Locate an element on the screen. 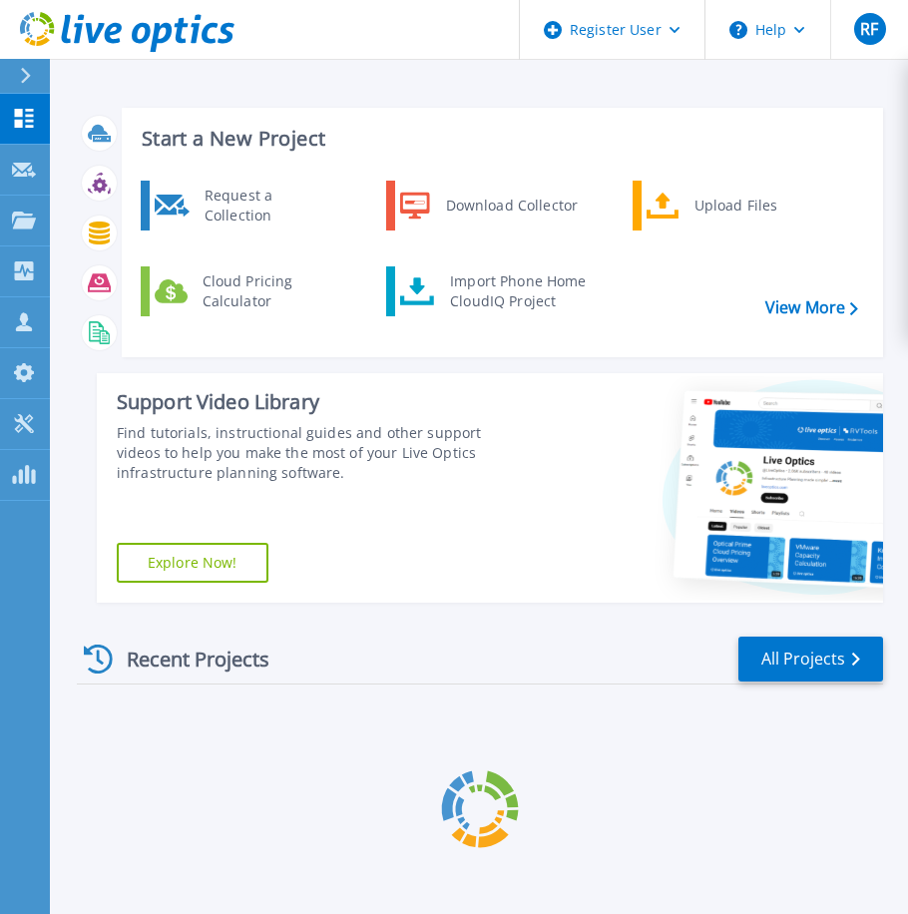 Image resolution: width=908 pixels, height=914 pixels. h3: Start a New Project is located at coordinates (499, 139).